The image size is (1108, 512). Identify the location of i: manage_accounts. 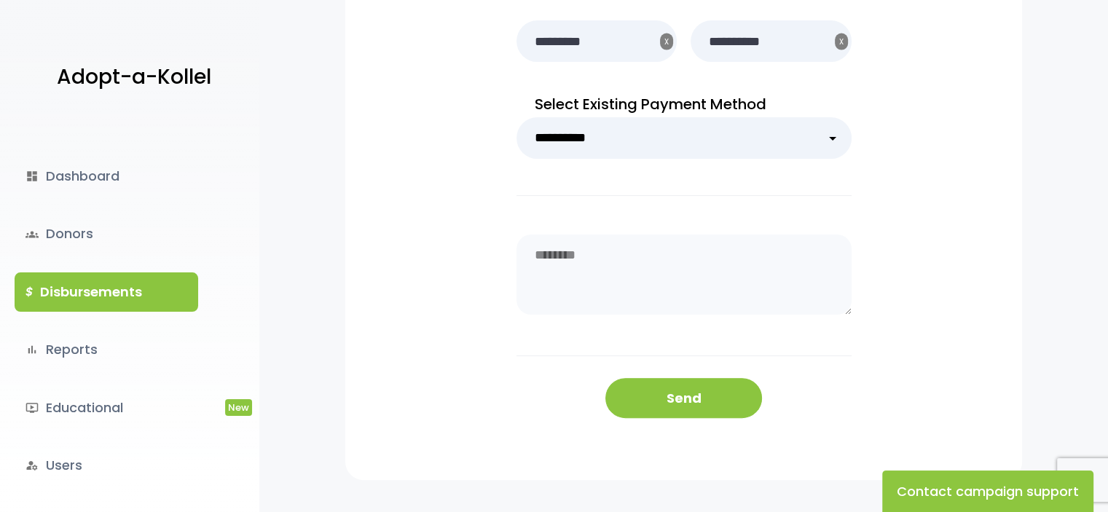
(32, 465).